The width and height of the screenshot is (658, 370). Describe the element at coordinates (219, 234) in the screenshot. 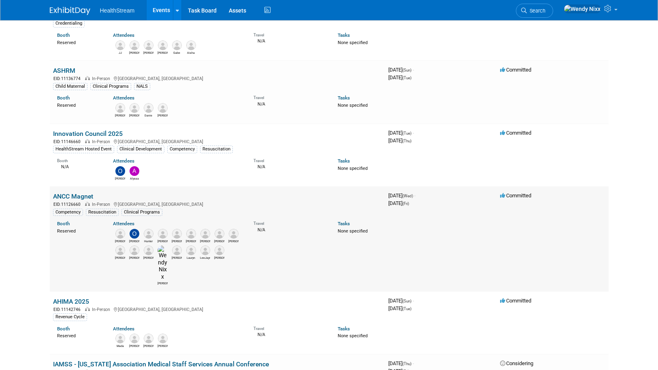

I see `img: Taylor Peverly` at that location.